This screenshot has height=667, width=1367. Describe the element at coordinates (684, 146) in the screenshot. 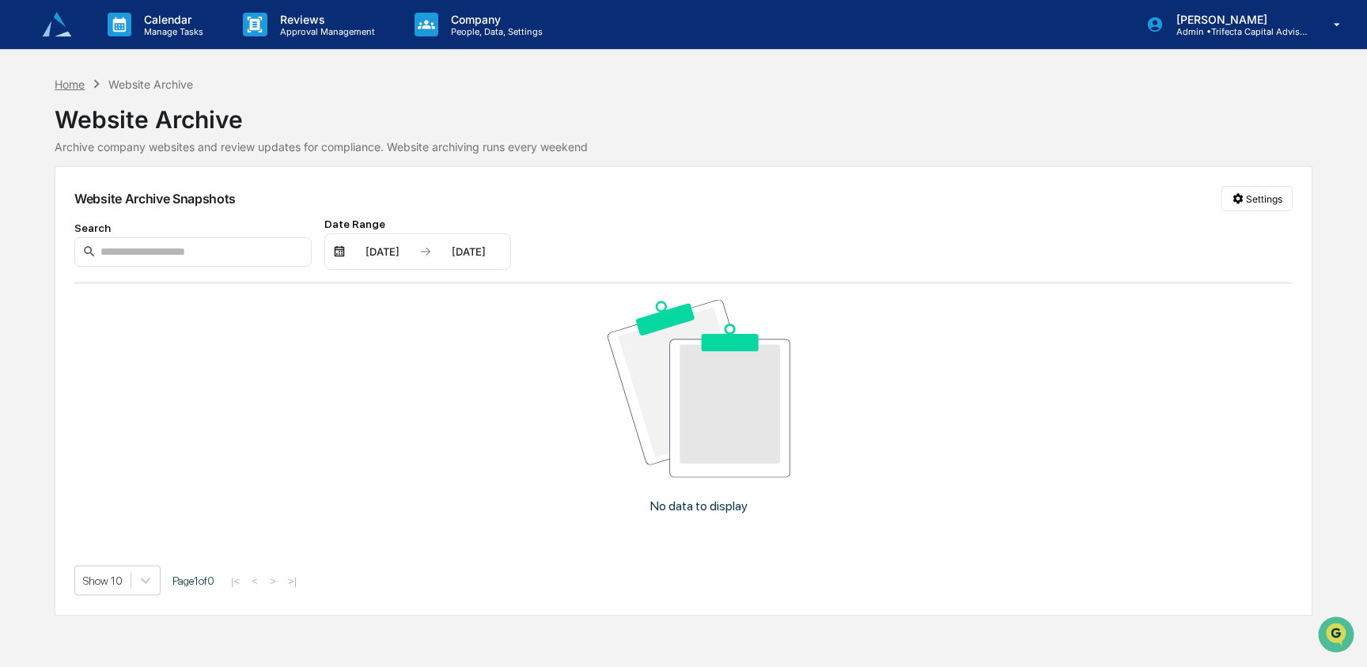

I see `div: Archive company websites and review updates for compliance. Website archiving runs every weekend` at that location.